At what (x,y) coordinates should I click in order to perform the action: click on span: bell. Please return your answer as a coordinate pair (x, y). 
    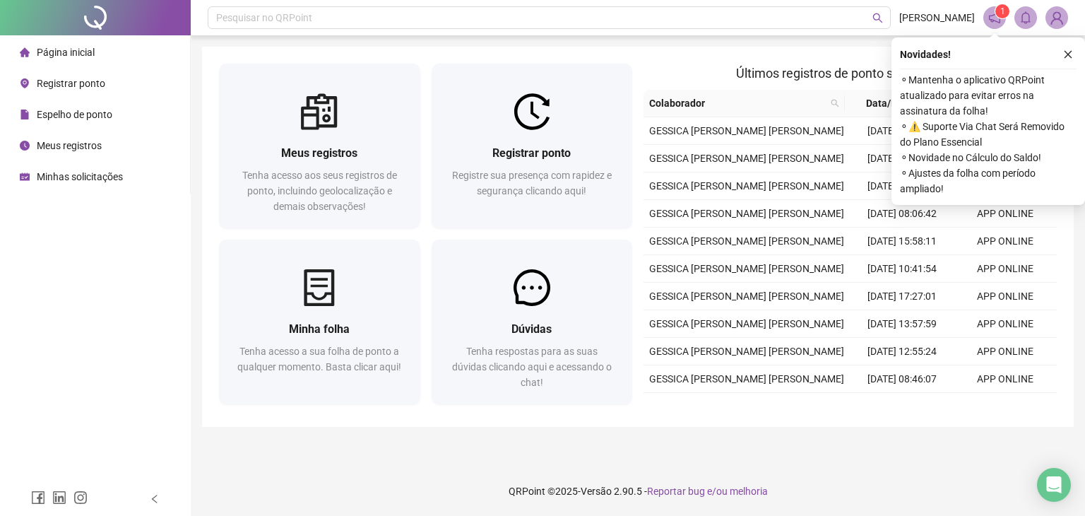
    Looking at the image, I should click on (1025, 18).